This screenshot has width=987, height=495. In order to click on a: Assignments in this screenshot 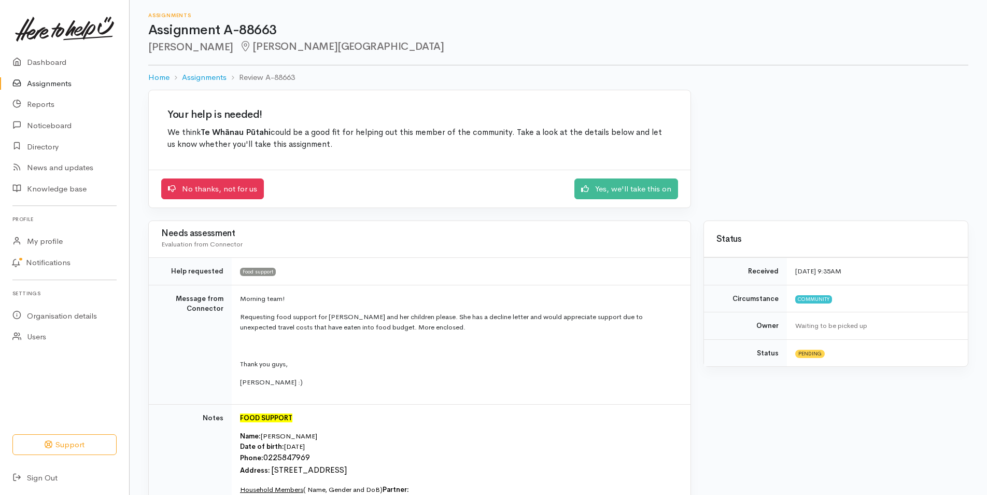, I will do `click(204, 77)`.